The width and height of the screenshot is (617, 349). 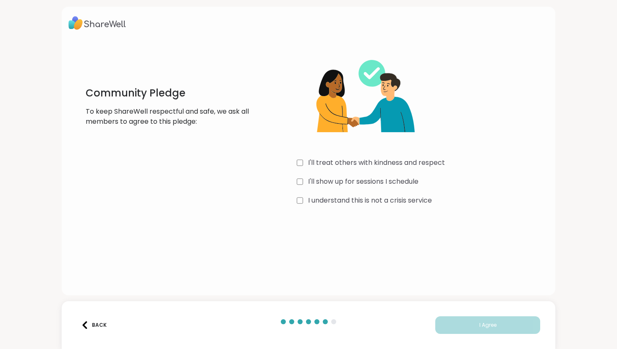 I want to click on h1: Community Pledge, so click(x=170, y=93).